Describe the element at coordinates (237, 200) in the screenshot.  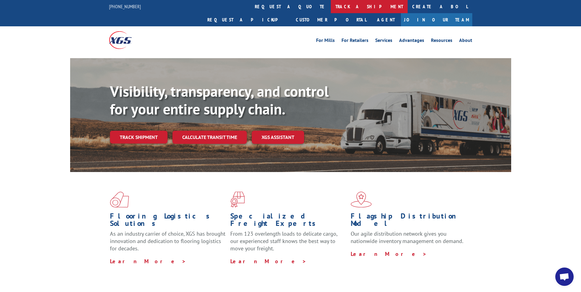
I see `img: xgs-icon-focused-on-flooring-red` at that location.